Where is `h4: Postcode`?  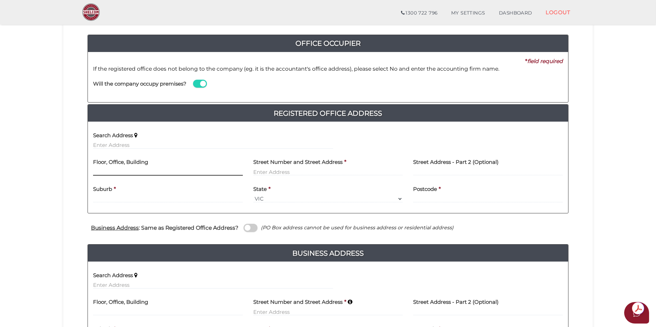
h4: Postcode is located at coordinates (425, 189).